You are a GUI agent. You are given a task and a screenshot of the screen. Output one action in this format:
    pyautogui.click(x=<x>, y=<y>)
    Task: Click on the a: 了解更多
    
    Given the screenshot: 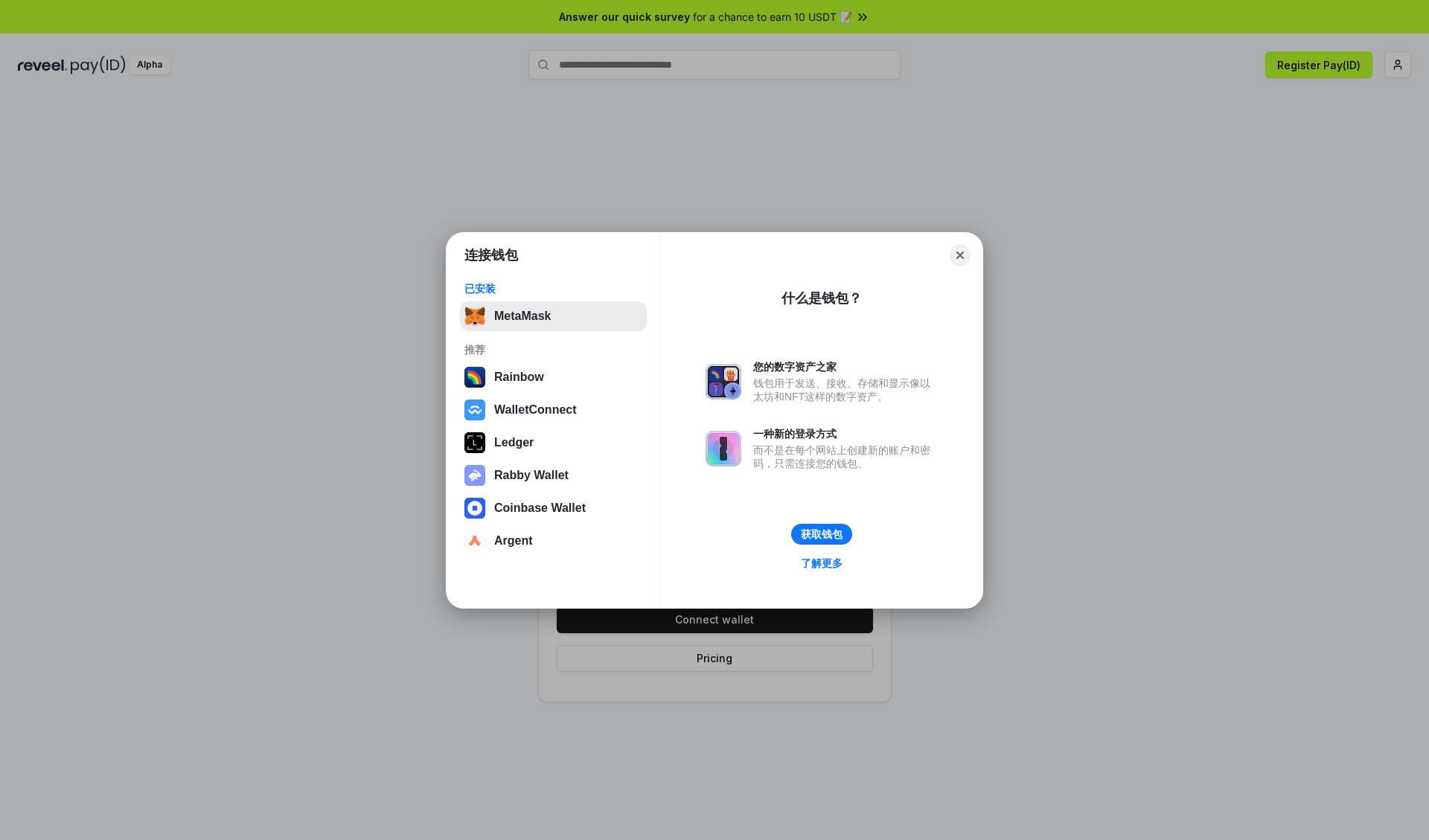 What is the action you would take?
    pyautogui.click(x=822, y=564)
    